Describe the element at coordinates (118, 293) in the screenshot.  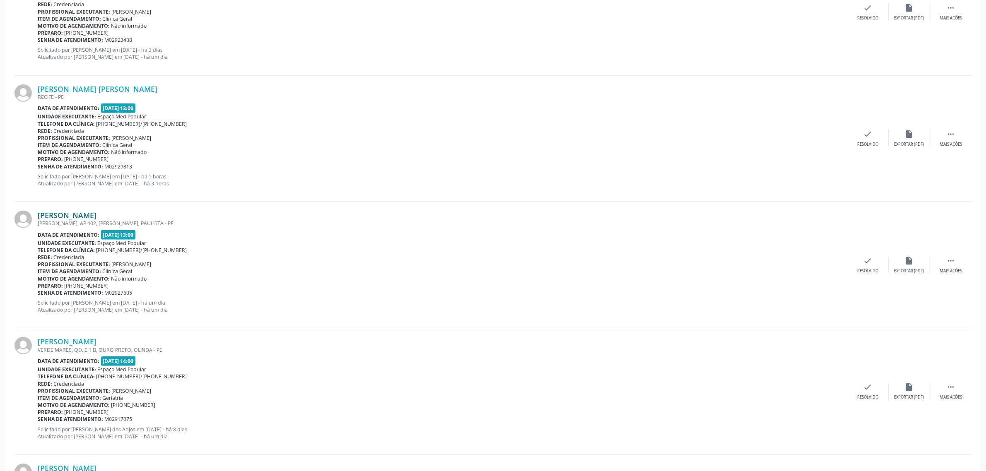
I see `span: M02927605` at that location.